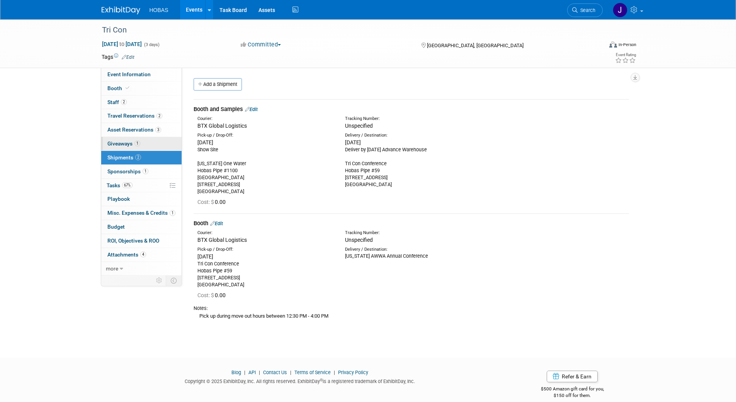 This screenshot has width=736, height=402. I want to click on td: Personalize Event Tab Strip, so click(159, 280).